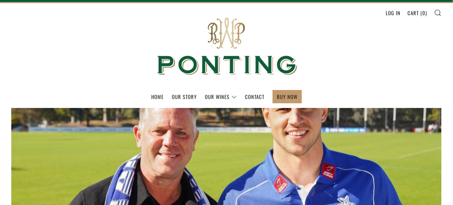 The height and width of the screenshot is (205, 453). Describe the element at coordinates (393, 13) in the screenshot. I see `a: Log in` at that location.